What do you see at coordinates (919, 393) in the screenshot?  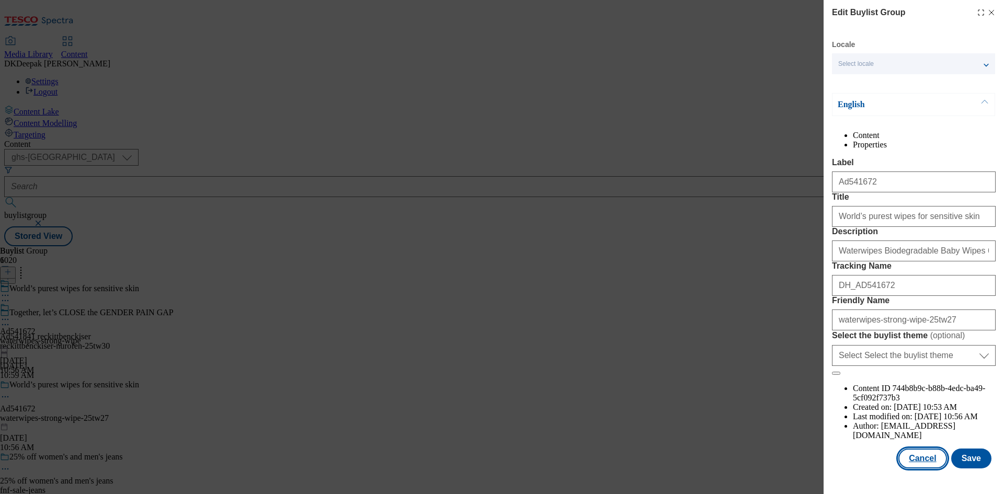 I see `span: 744b8b9c-b88b-4edc-ba49-5cf092f737b3` at bounding box center [919, 393].